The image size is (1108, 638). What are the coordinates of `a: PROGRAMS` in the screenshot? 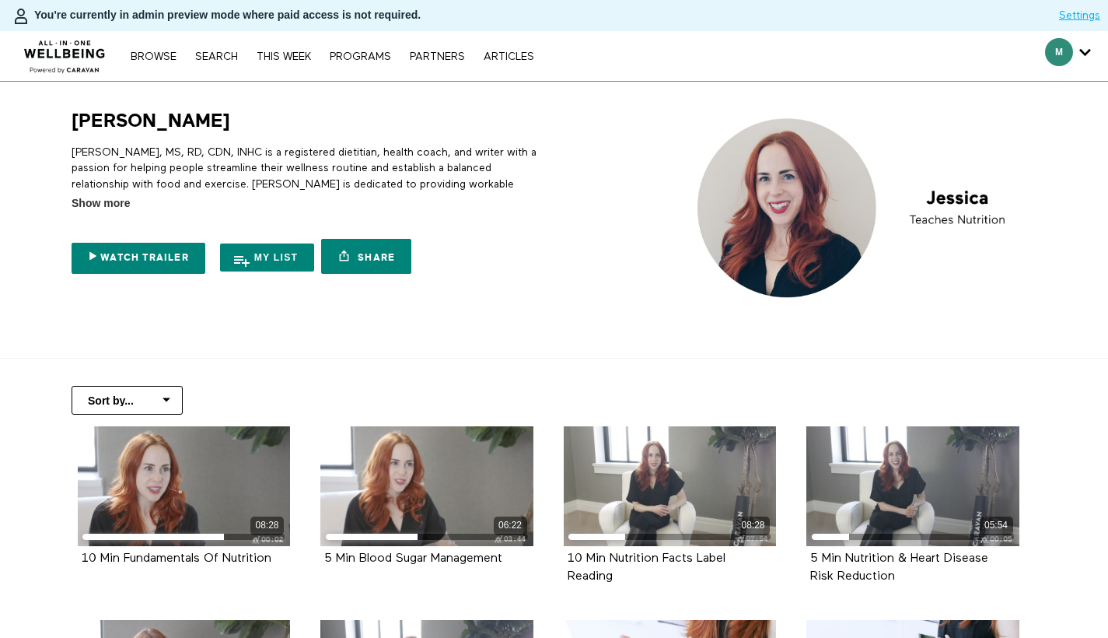 It's located at (360, 57).